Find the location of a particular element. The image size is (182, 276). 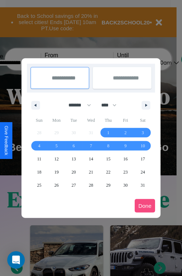

button: 13 is located at coordinates (74, 159).